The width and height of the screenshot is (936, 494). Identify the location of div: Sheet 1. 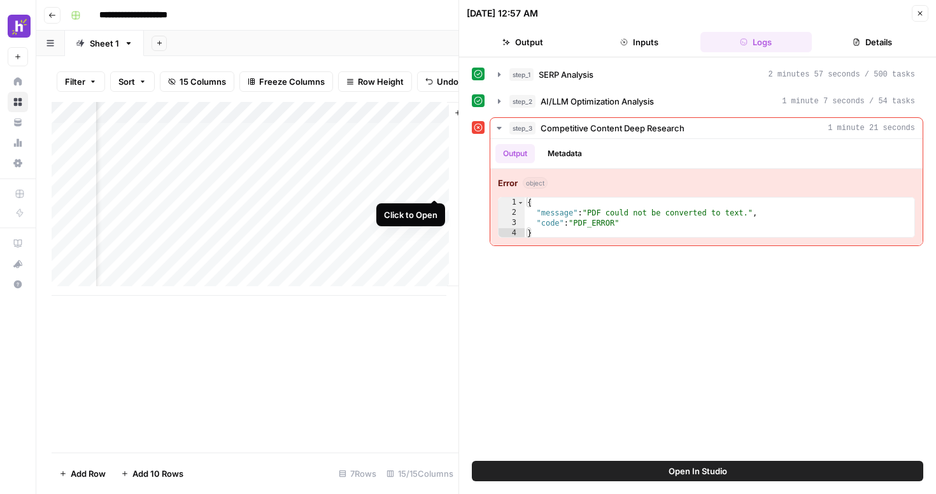
(104, 43).